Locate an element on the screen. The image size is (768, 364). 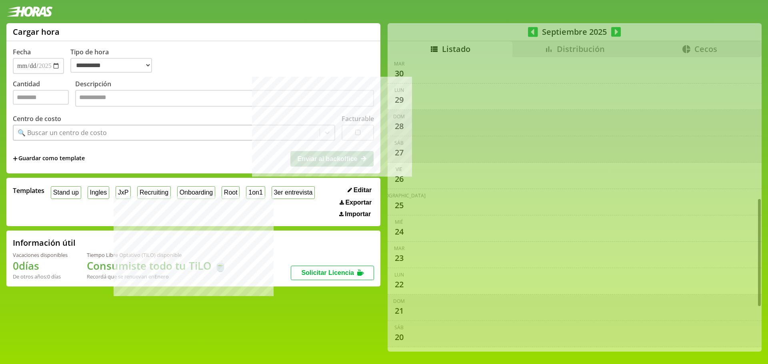
label: Fecha is located at coordinates (22, 52).